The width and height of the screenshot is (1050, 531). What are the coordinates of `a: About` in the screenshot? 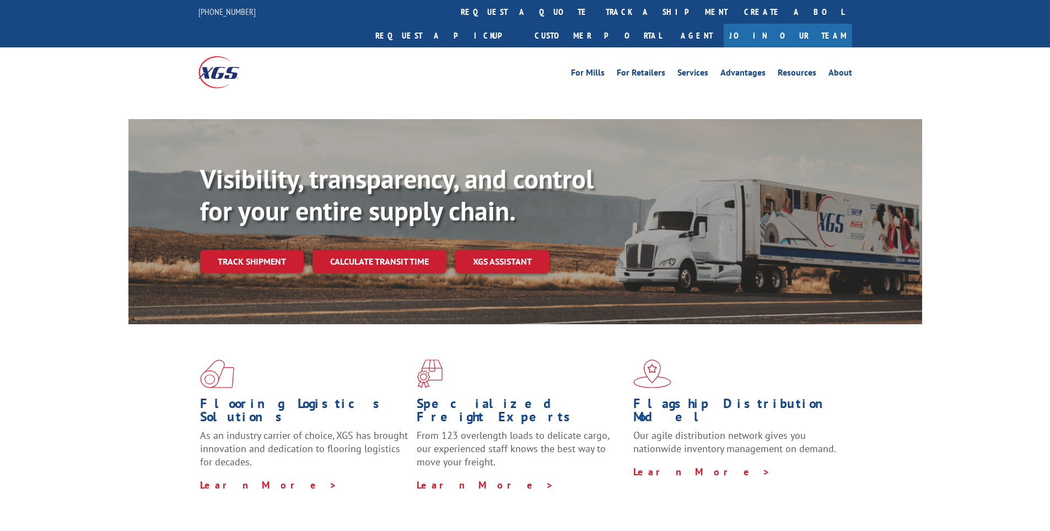 It's located at (840, 74).